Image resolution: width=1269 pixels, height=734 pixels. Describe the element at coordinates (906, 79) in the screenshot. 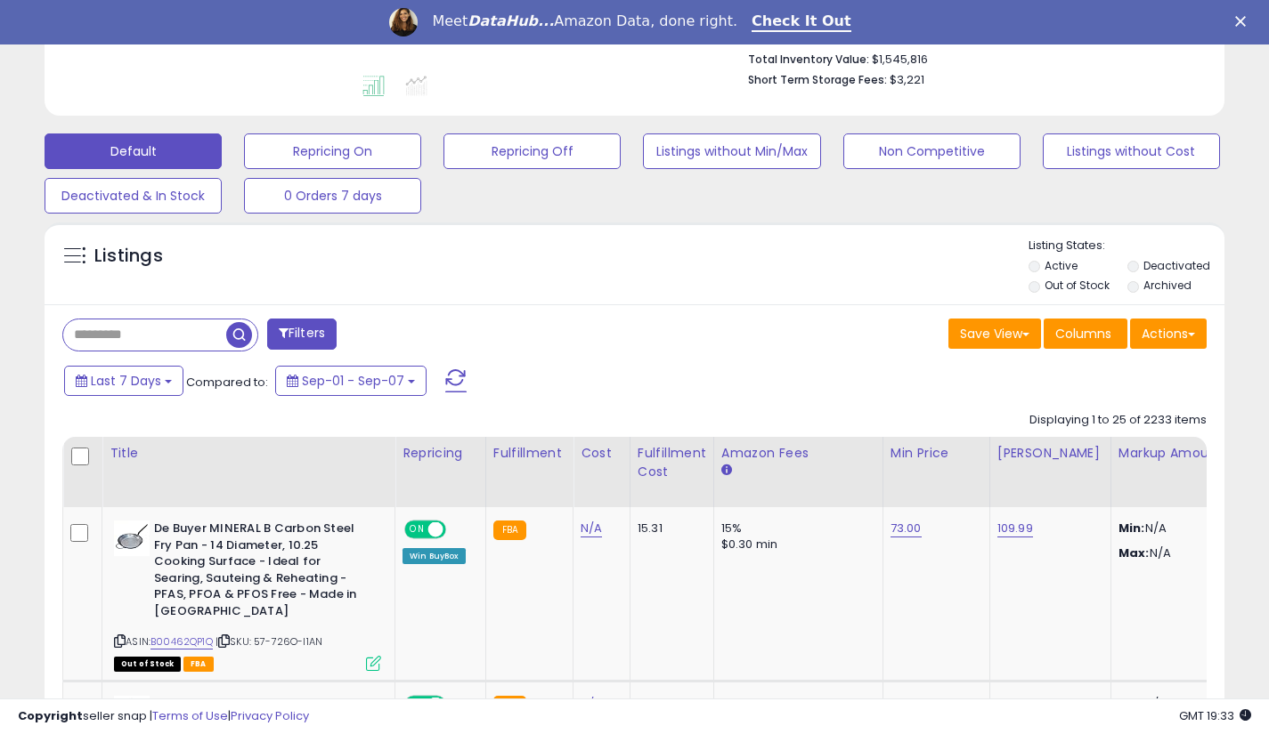

I see `span: $3,221` at that location.